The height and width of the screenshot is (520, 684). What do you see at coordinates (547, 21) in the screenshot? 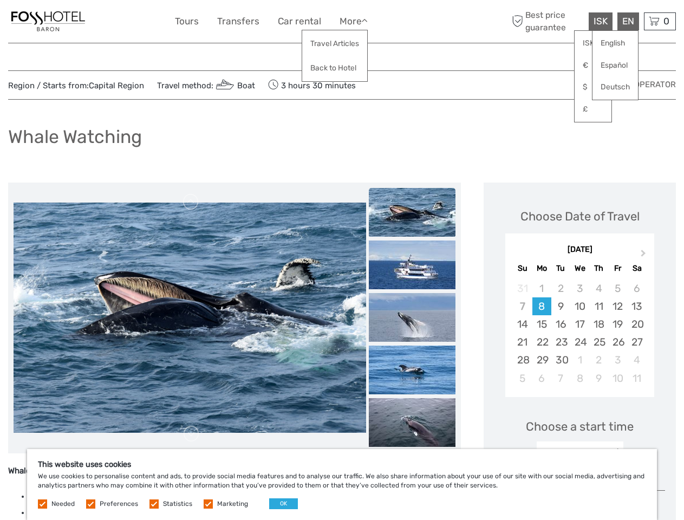
I see `span: Best price guarantee` at bounding box center [547, 21].